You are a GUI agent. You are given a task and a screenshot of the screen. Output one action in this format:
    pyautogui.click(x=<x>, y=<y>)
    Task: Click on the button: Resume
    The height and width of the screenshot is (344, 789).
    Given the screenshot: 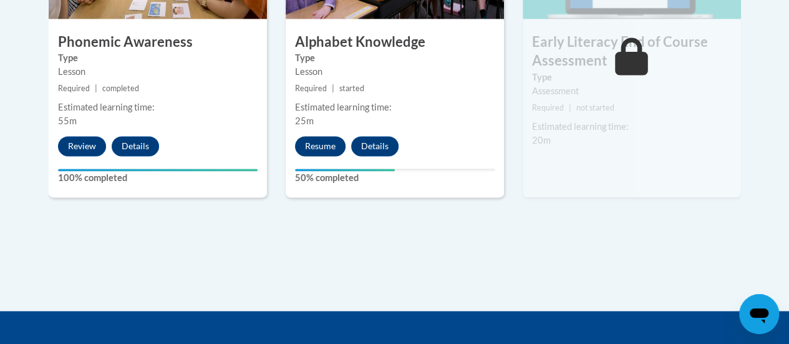 What is the action you would take?
    pyautogui.click(x=320, y=146)
    